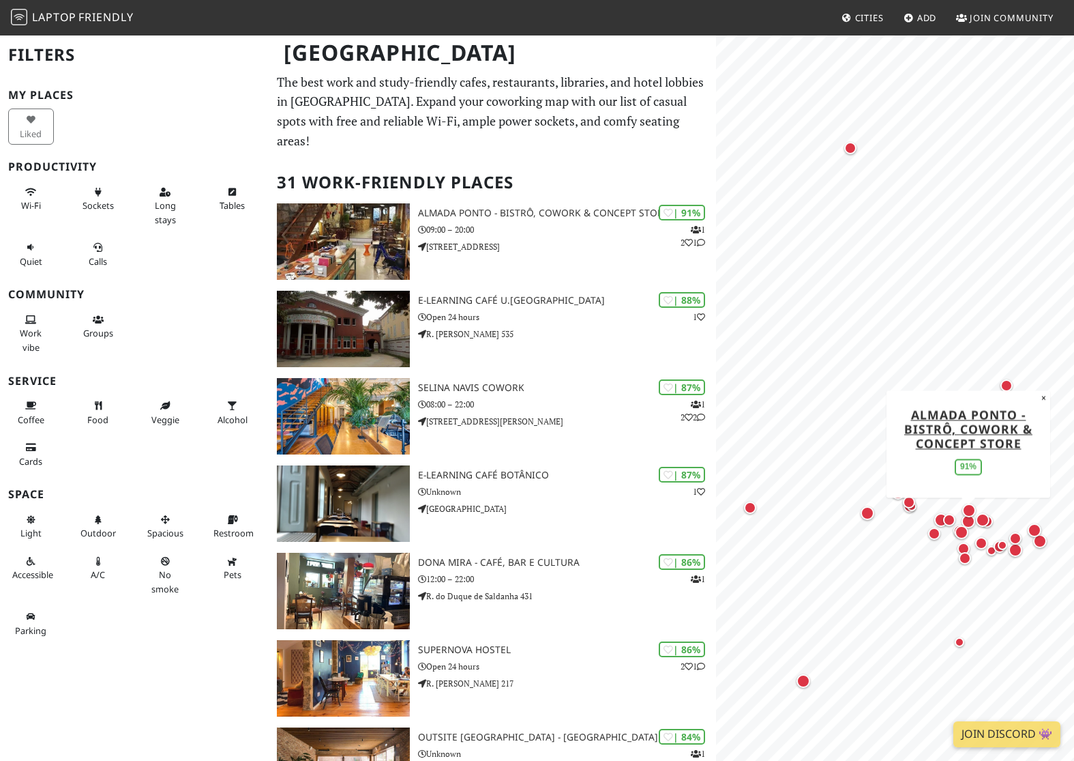 The height and width of the screenshot is (761, 1074). I want to click on div: | 84%, so click(682, 736).